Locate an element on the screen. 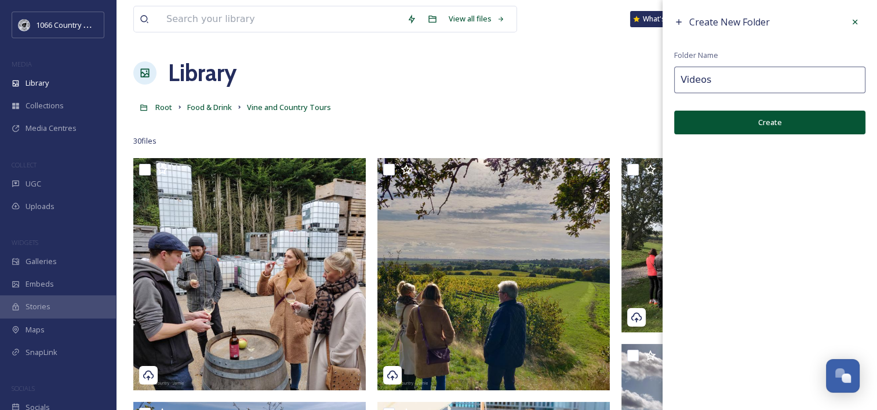  span: Collections is located at coordinates (45, 105).